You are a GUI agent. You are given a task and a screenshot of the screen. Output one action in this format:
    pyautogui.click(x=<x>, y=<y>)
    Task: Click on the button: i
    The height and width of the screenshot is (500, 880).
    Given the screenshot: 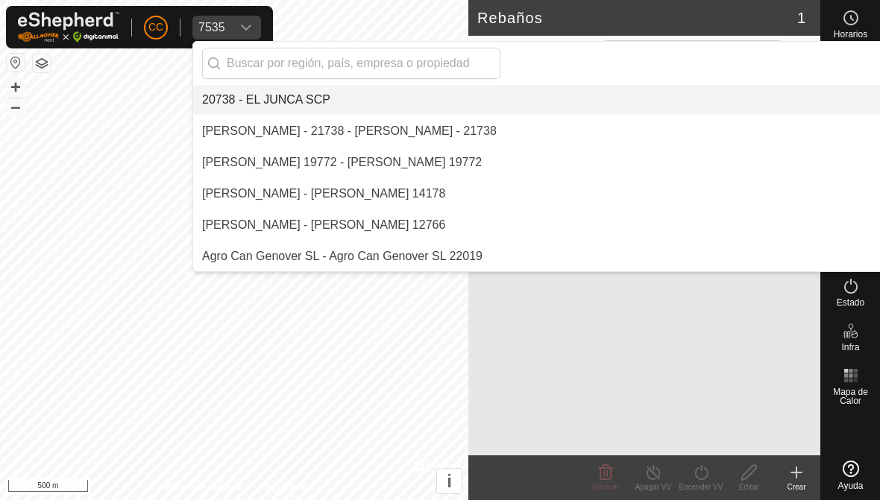 What is the action you would take?
    pyautogui.click(x=449, y=481)
    